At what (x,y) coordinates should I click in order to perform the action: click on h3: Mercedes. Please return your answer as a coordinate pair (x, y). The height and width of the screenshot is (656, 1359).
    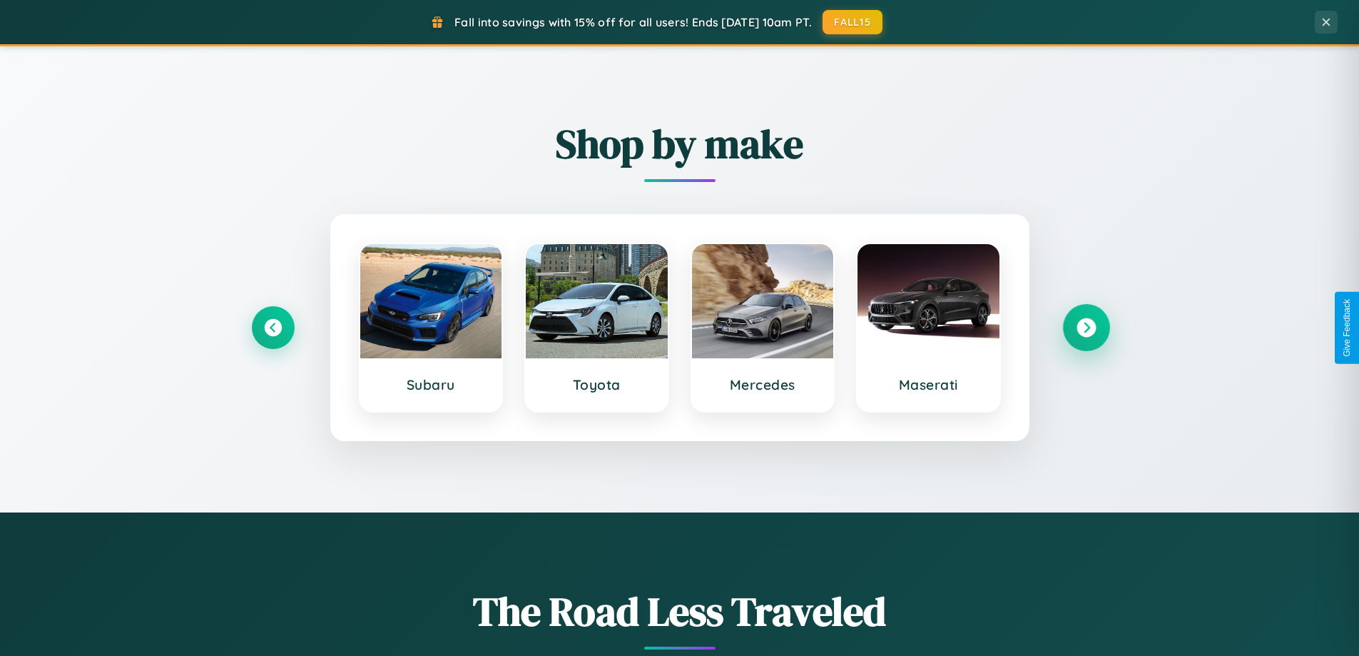
    Looking at the image, I should click on (763, 385).